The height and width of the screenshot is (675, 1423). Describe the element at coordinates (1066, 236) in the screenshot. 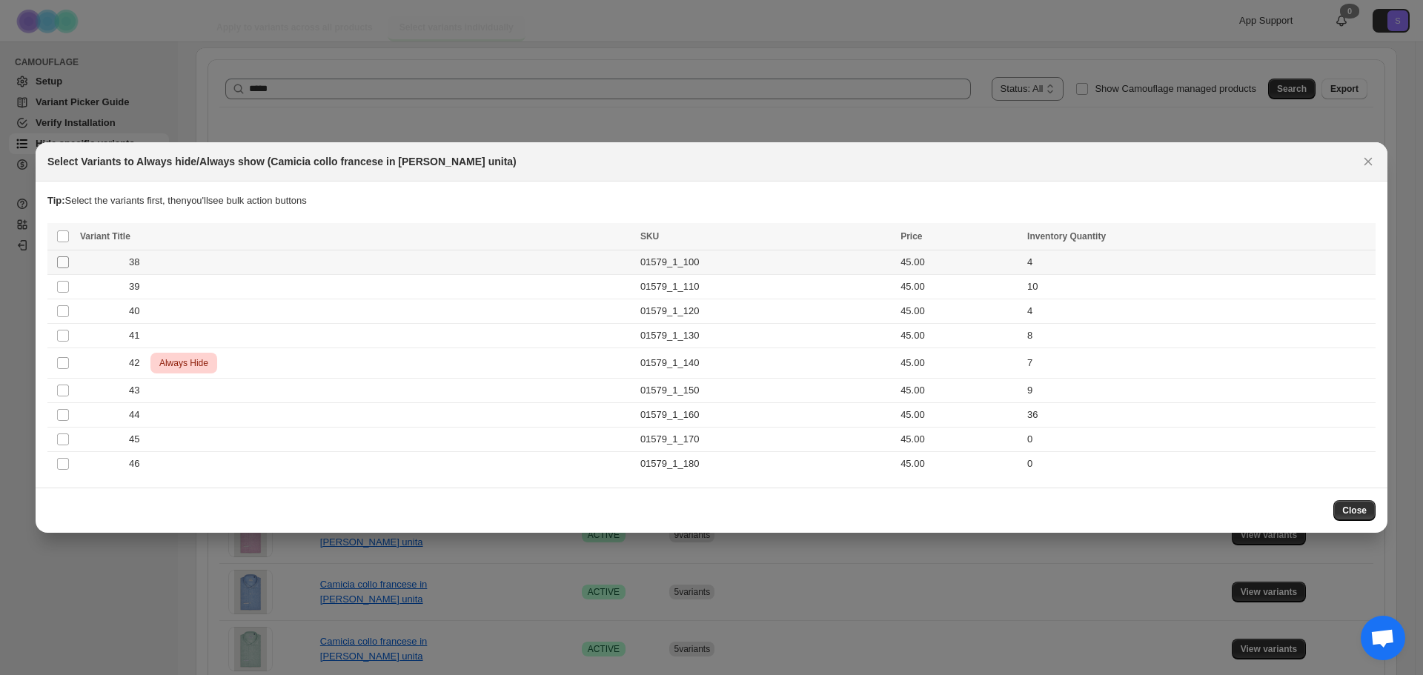

I see `span: Inventory Quantity` at that location.